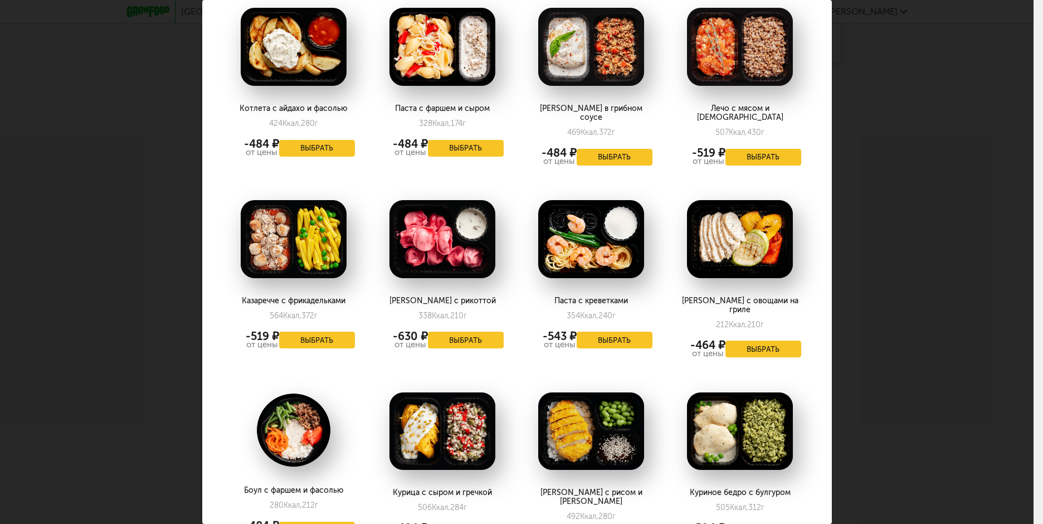 Image resolution: width=1043 pixels, height=524 pixels. Describe the element at coordinates (442, 315) in the screenshot. I see `div: 338 210` at that location.